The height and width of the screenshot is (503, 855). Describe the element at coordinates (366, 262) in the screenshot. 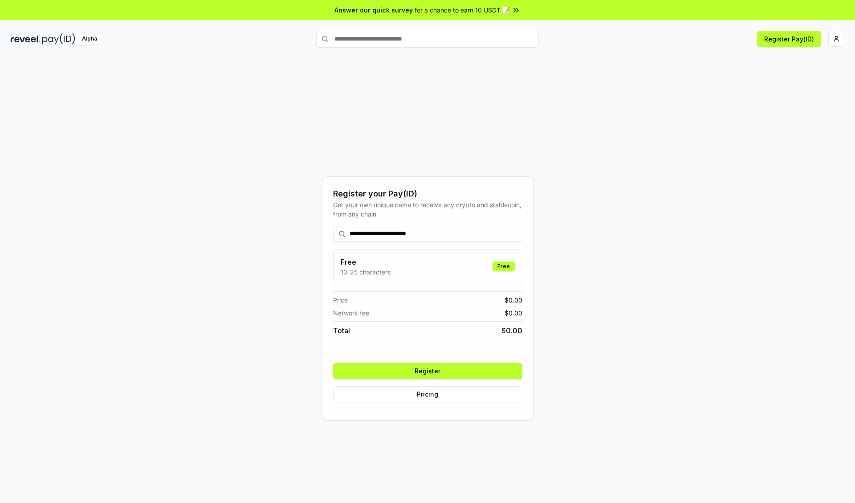

I see `h3: Free` at that location.